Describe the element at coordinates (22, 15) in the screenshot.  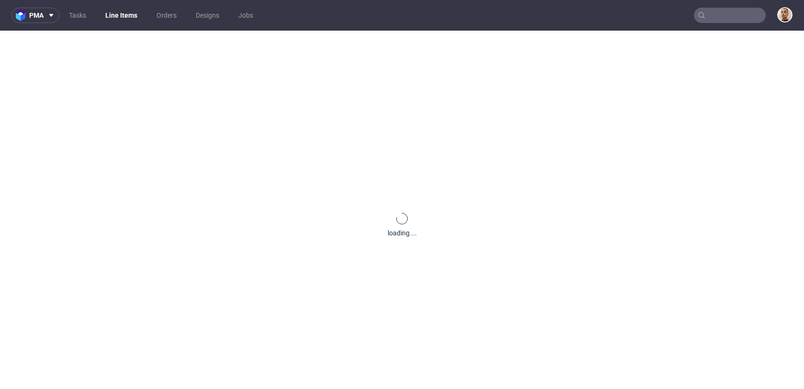
I see `img: logo` at that location.